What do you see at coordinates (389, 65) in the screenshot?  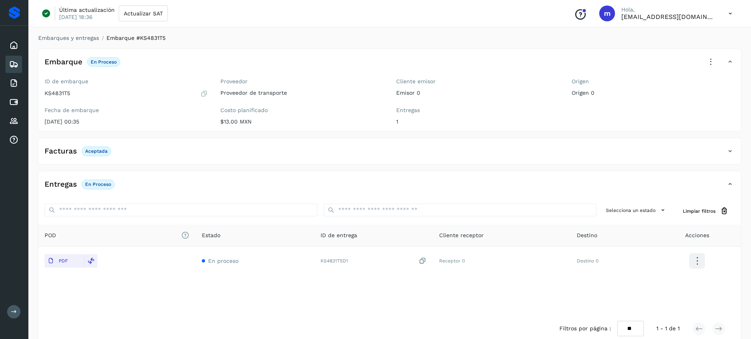 I see `div: EmbarqueEn proceso` at bounding box center [389, 65].